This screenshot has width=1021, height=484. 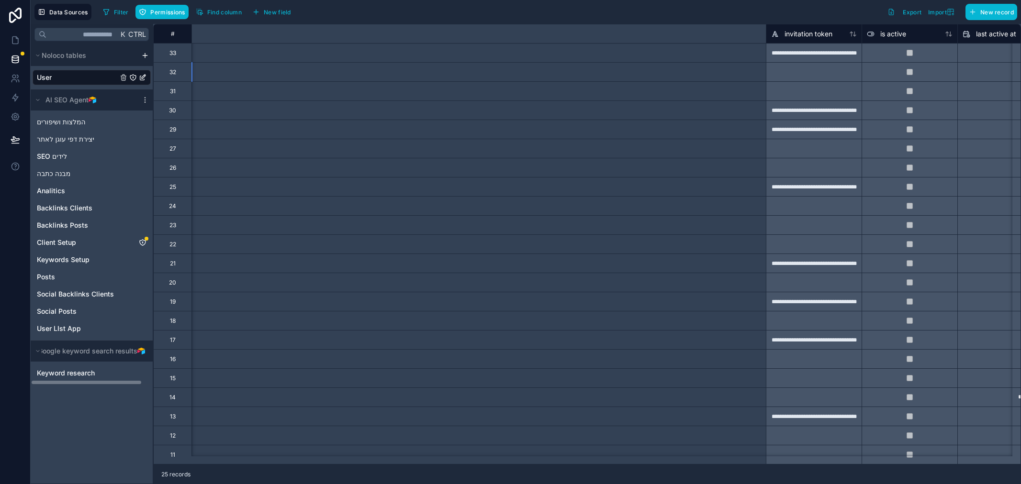 What do you see at coordinates (172, 111) in the screenshot?
I see `div: 30` at bounding box center [172, 111].